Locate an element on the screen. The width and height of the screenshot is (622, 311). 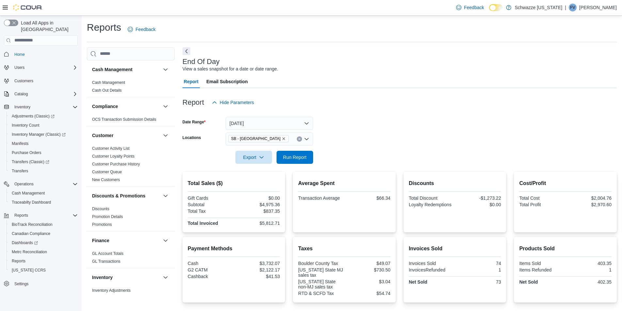
h2: Discounts is located at coordinates (455, 184).